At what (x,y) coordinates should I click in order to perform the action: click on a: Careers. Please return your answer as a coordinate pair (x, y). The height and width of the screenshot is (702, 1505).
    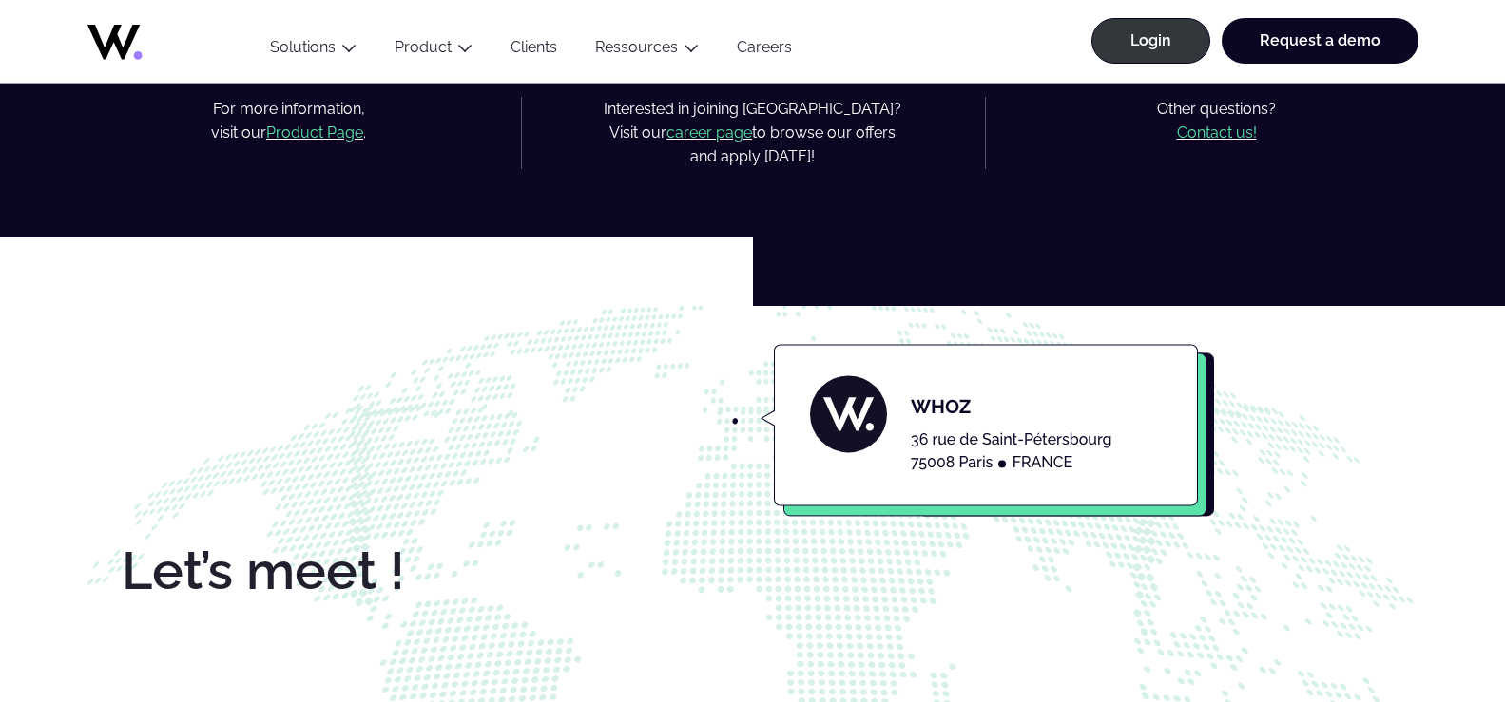
    Looking at the image, I should click on (764, 50).